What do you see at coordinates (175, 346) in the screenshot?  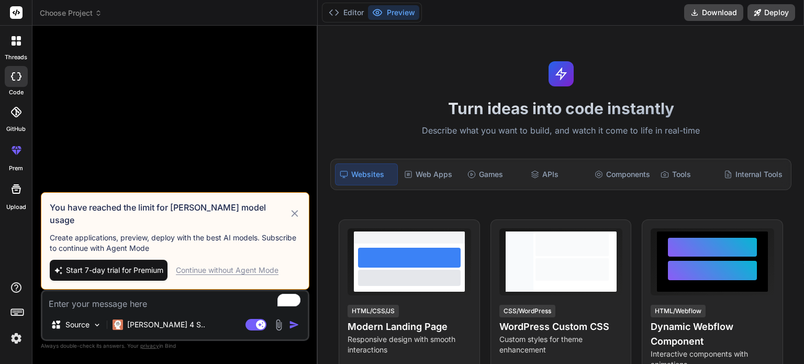 I see `p: Always double-check its answers. Your in Bind` at bounding box center [175, 346].